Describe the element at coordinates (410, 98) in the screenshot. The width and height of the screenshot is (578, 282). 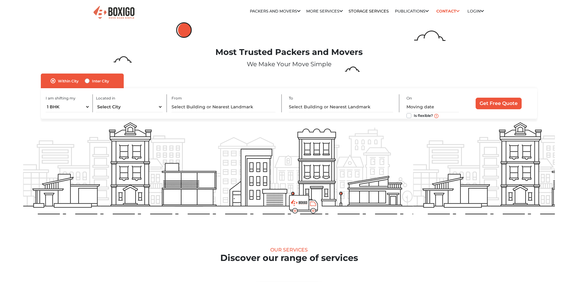
I see `label: On` at that location.